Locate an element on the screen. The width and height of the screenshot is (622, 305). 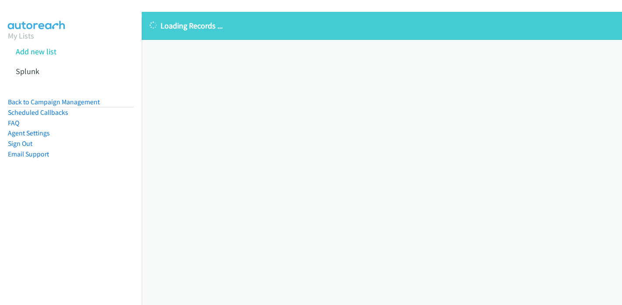
a: Agent Settings is located at coordinates (29, 133).